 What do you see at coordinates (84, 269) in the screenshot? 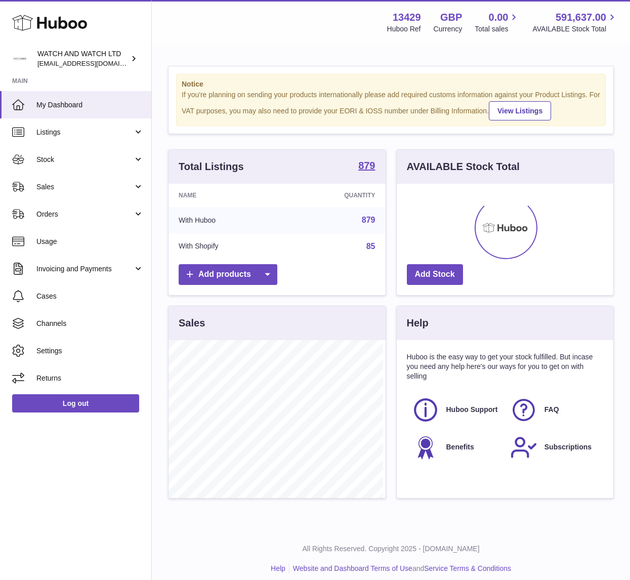
I see `span: Invoicing and Payments` at bounding box center [84, 269].